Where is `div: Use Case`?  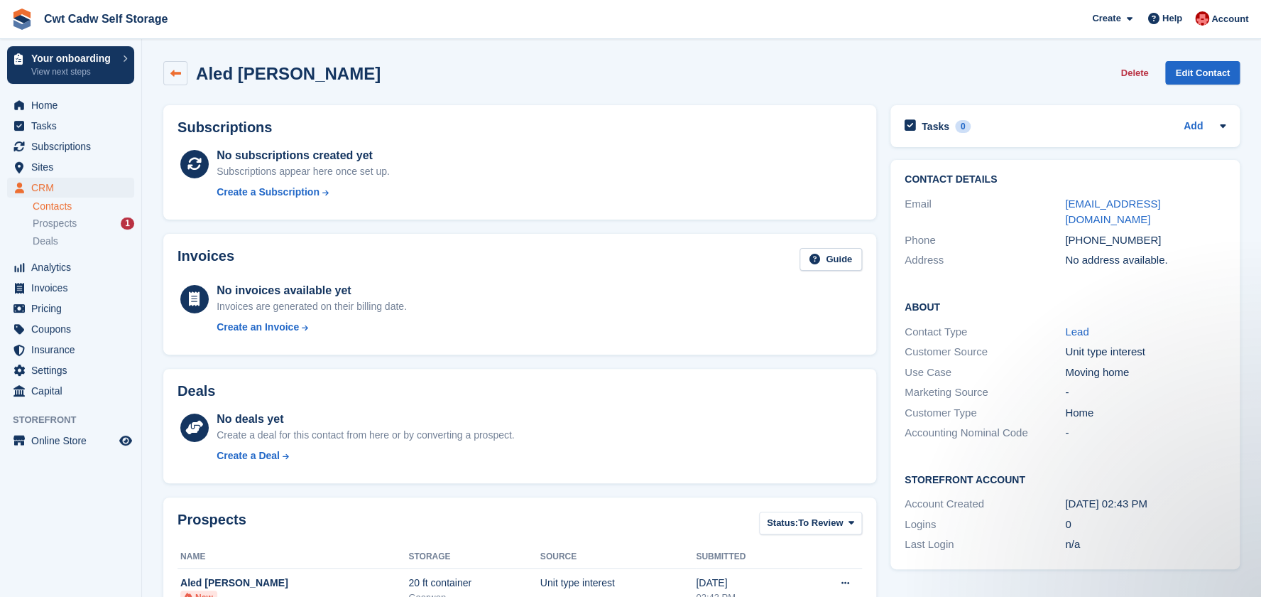 div: Use Case is located at coordinates (985, 372).